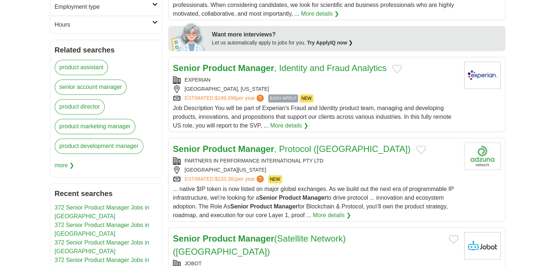 The height and width of the screenshot is (266, 555). Describe the element at coordinates (312, 117) in the screenshot. I see `span: Job Description You will be part of Experian's Fraud and Identity product team, managing and deve...` at that location.